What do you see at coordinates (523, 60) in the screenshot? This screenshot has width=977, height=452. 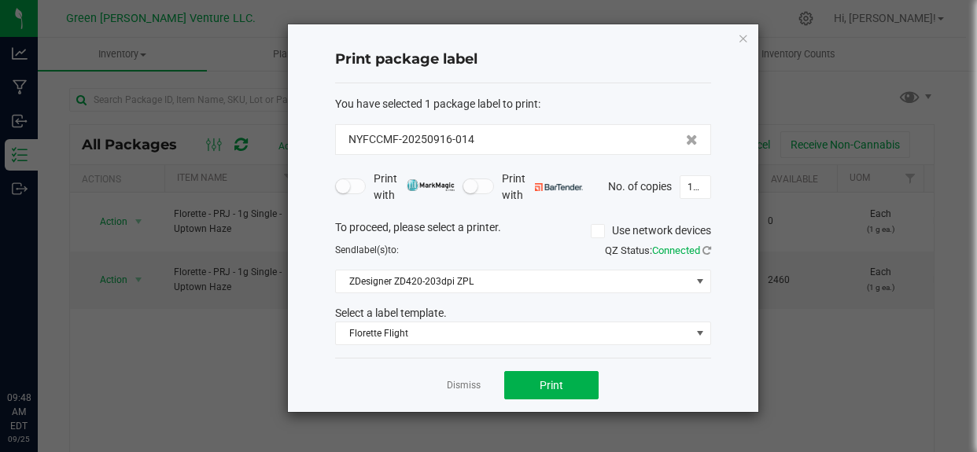 I see `h4: Print package label` at bounding box center [523, 60].